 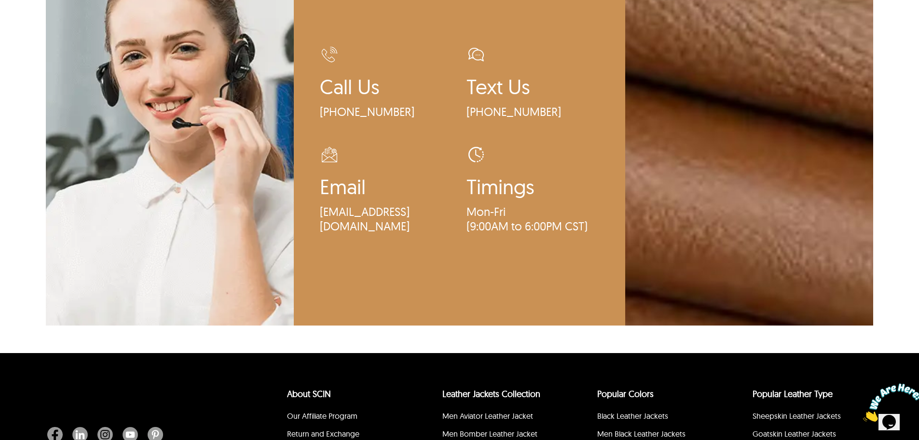 What do you see at coordinates (488, 415) in the screenshot?
I see `a: Men Aviator Leather Jacket` at bounding box center [488, 415].